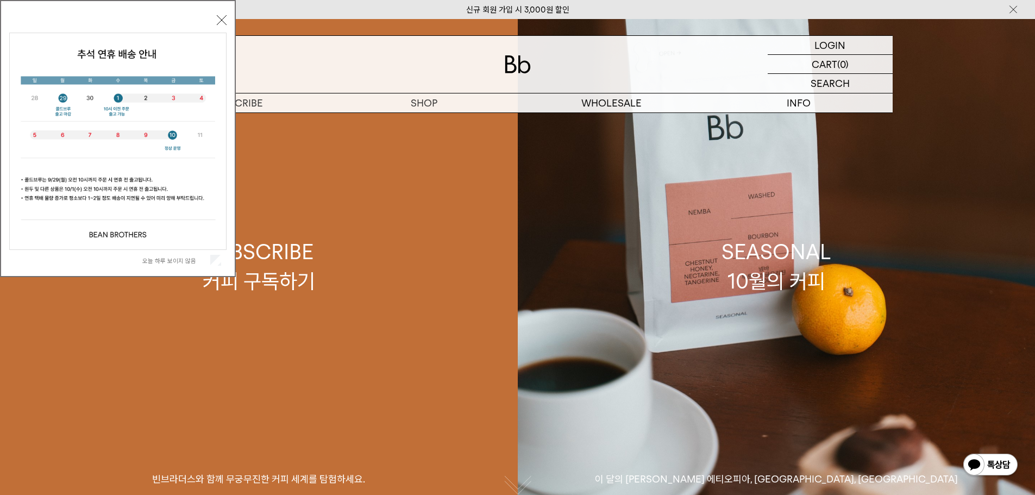 The image size is (1035, 495). Describe the element at coordinates (222, 20) in the screenshot. I see `button: 닫기` at that location.